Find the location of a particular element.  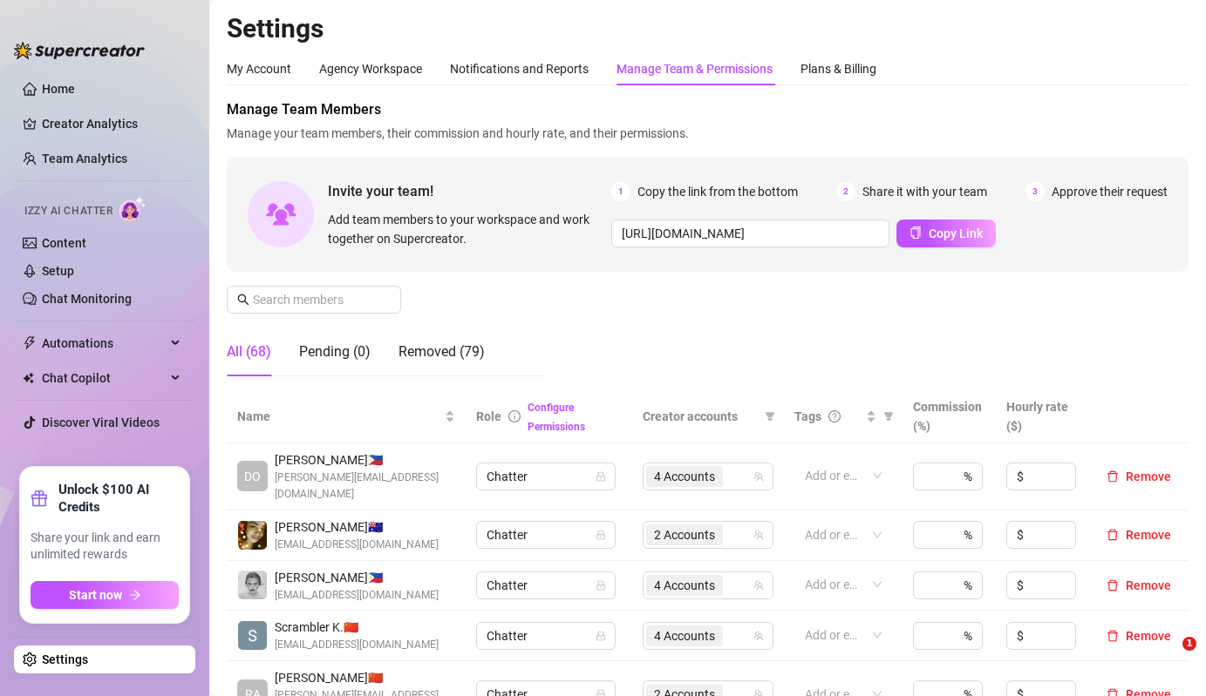

span: DO is located at coordinates (252, 477).